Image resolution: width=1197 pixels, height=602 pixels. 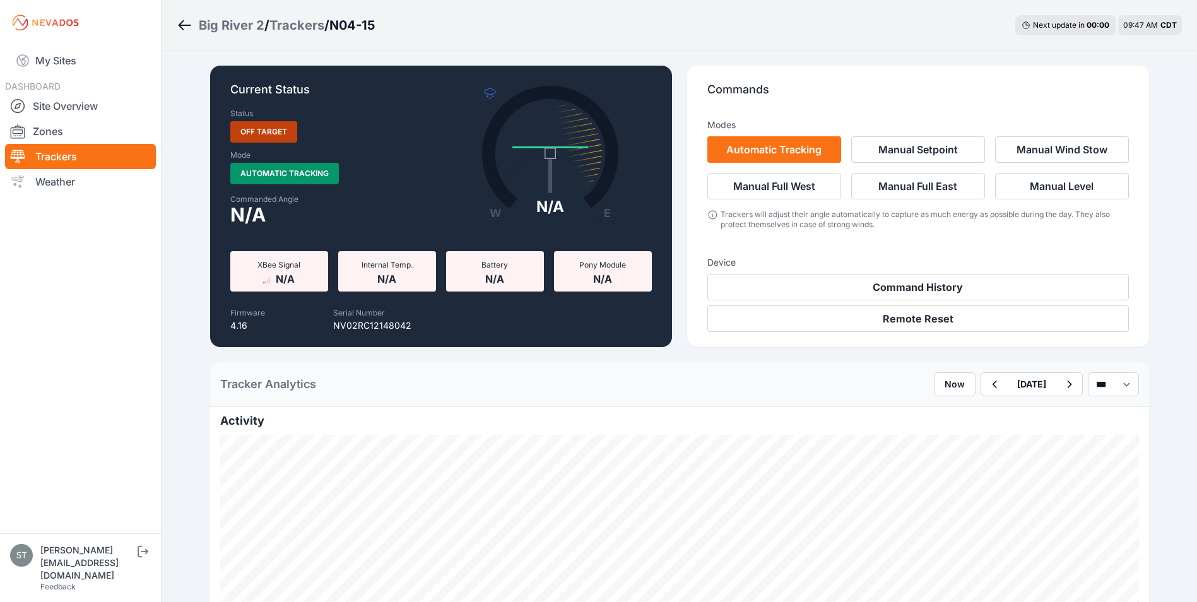 What do you see at coordinates (80, 106) in the screenshot?
I see `a: Site Overview` at bounding box center [80, 106].